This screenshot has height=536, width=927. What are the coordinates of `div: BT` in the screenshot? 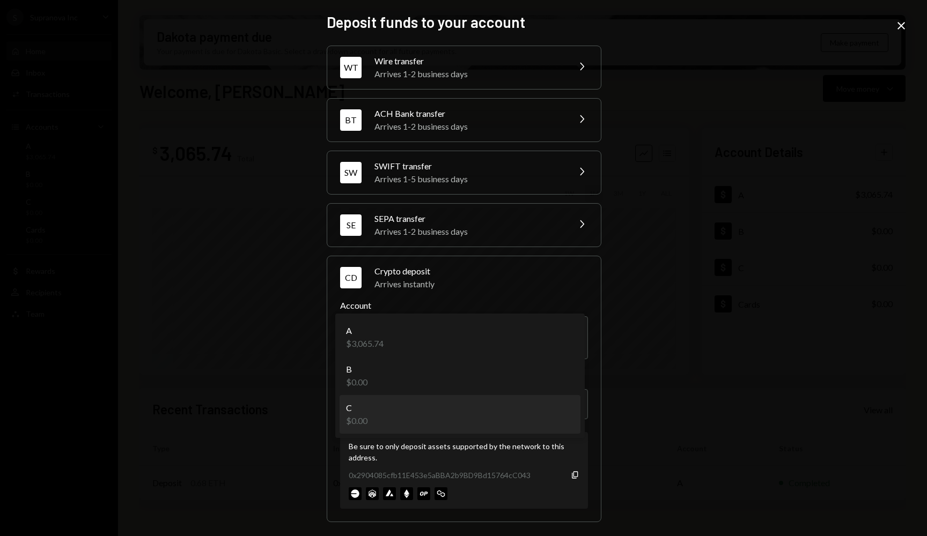 It's located at (351, 120).